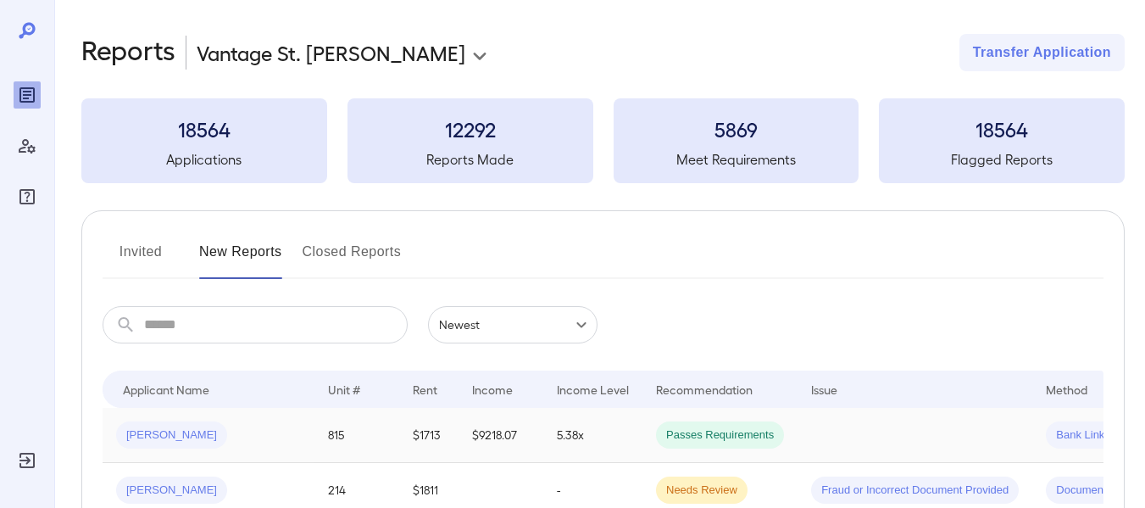 This screenshot has height=508, width=1145. What do you see at coordinates (1066, 389) in the screenshot?
I see `div: Method` at bounding box center [1066, 389].